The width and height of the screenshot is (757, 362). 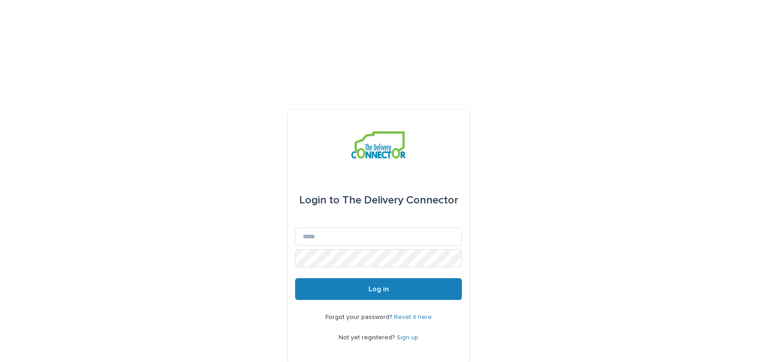 What do you see at coordinates (408, 338) in the screenshot?
I see `a: Sign up` at bounding box center [408, 338].